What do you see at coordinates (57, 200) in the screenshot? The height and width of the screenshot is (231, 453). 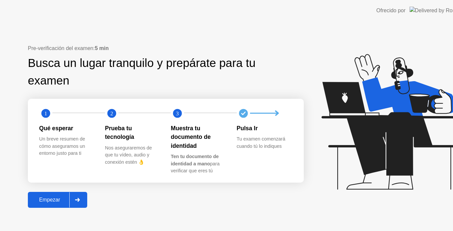 I see `button: Empezar` at bounding box center [57, 200].